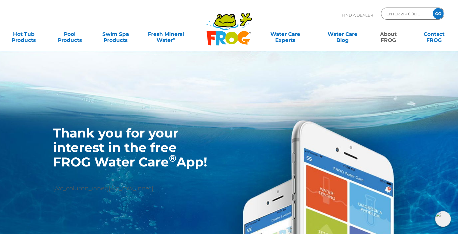 This screenshot has height=234, width=458. I want to click on div: [/vc_column_inner][/vc_row_inner], so click(132, 159).